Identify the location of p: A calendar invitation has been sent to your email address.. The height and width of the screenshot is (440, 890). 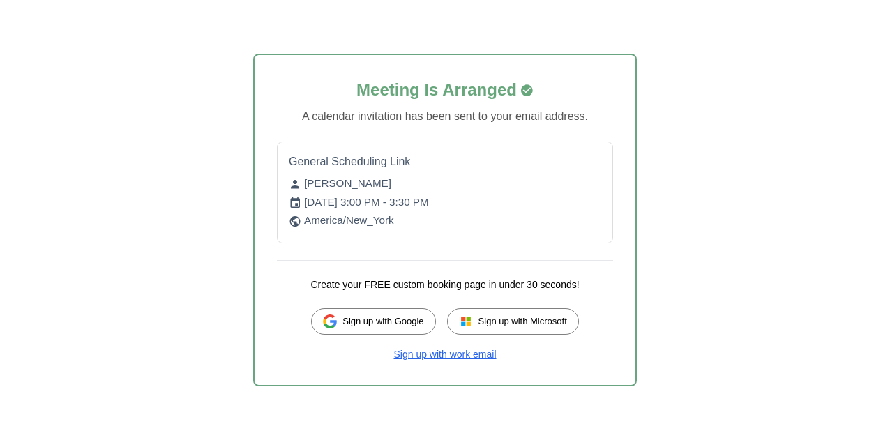
(445, 116).